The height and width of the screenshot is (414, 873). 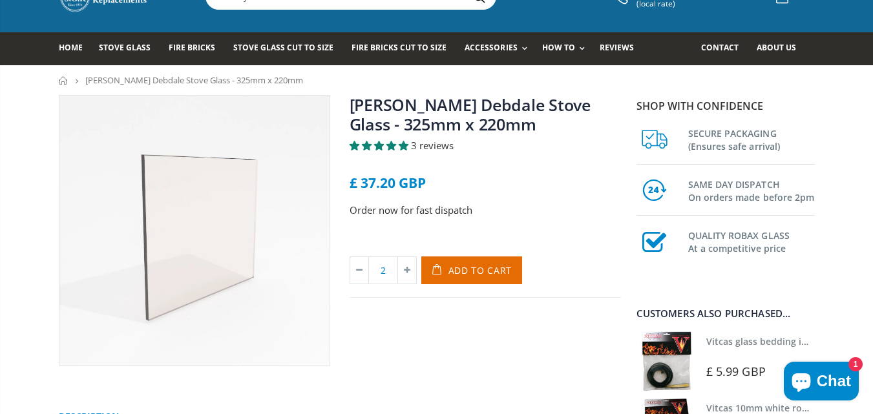 What do you see at coordinates (472, 270) in the screenshot?
I see `button: Add to Cart` at bounding box center [472, 270].